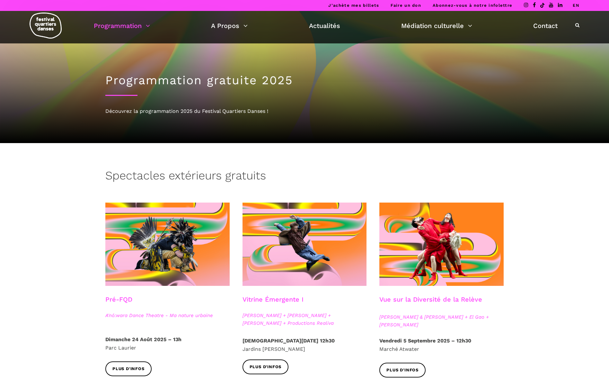  What do you see at coordinates (576, 5) in the screenshot?
I see `a: EN` at bounding box center [576, 5].